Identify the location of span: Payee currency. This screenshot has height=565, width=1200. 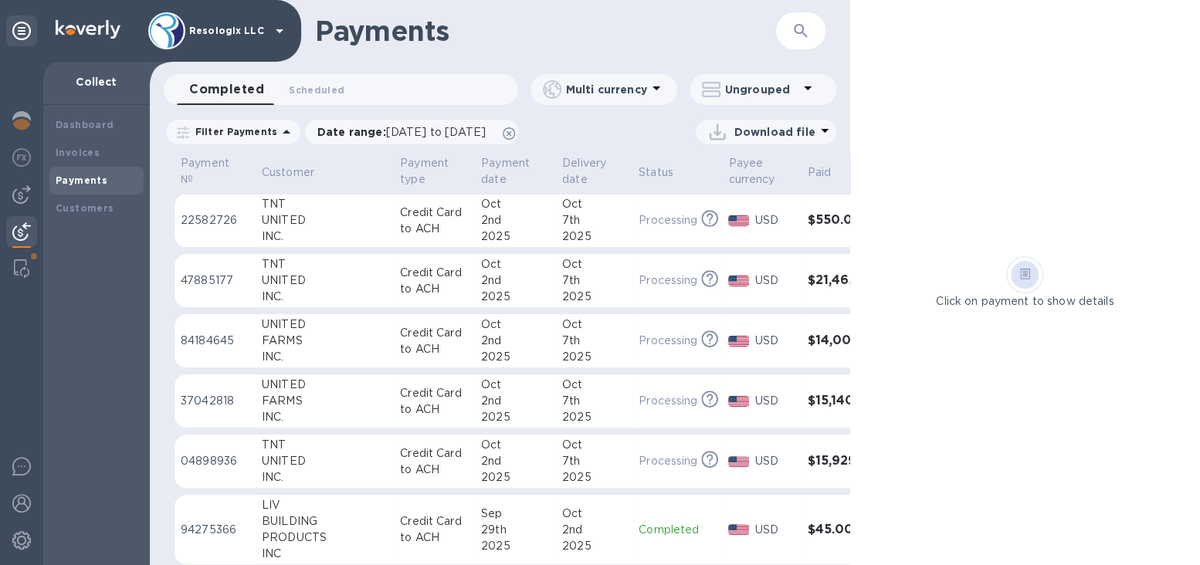
(761, 171).